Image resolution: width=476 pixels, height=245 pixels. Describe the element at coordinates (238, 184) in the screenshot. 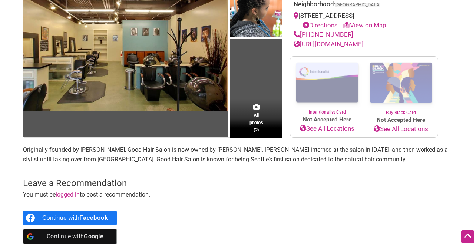

I see `h3: Leave a Recommendation` at that location.